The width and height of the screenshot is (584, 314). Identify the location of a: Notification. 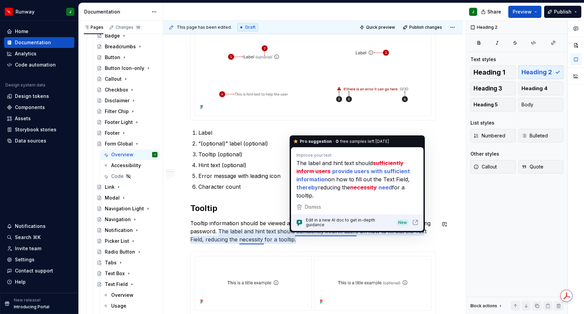
(127, 230).